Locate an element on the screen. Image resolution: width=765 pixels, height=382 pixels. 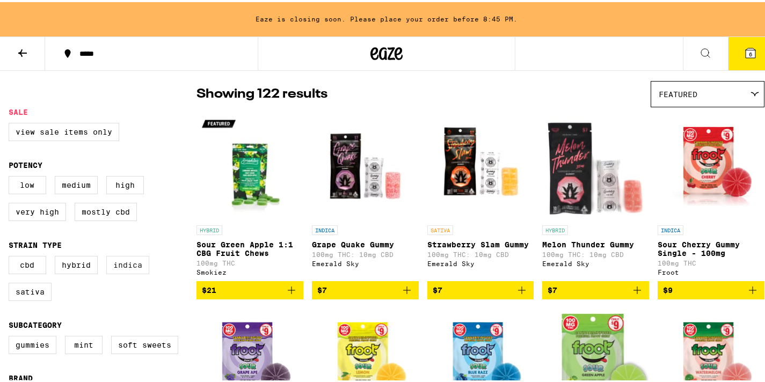
label: Medium is located at coordinates (76, 183).